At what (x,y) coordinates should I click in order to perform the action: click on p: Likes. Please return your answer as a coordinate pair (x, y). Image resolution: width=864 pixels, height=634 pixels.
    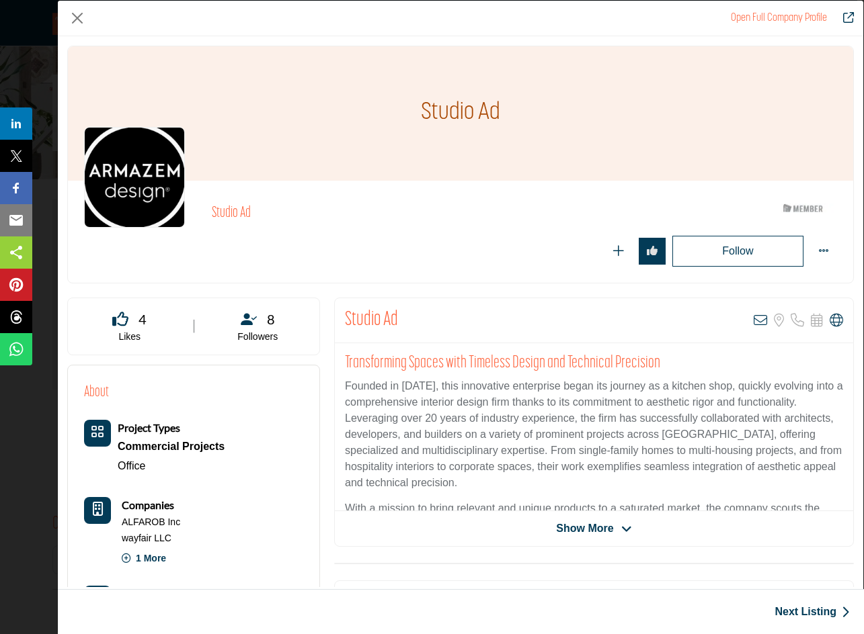
    Looking at the image, I should click on (130, 337).